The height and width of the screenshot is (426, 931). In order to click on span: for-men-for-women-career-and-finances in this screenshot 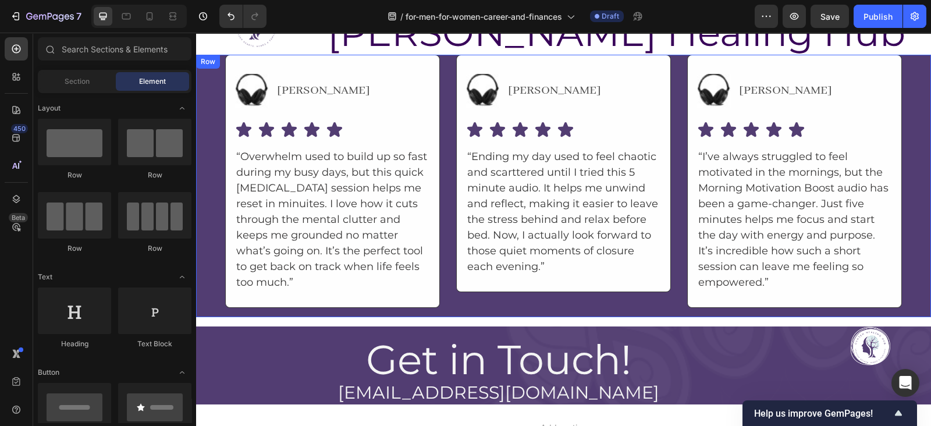, I will do `click(483, 16)`.